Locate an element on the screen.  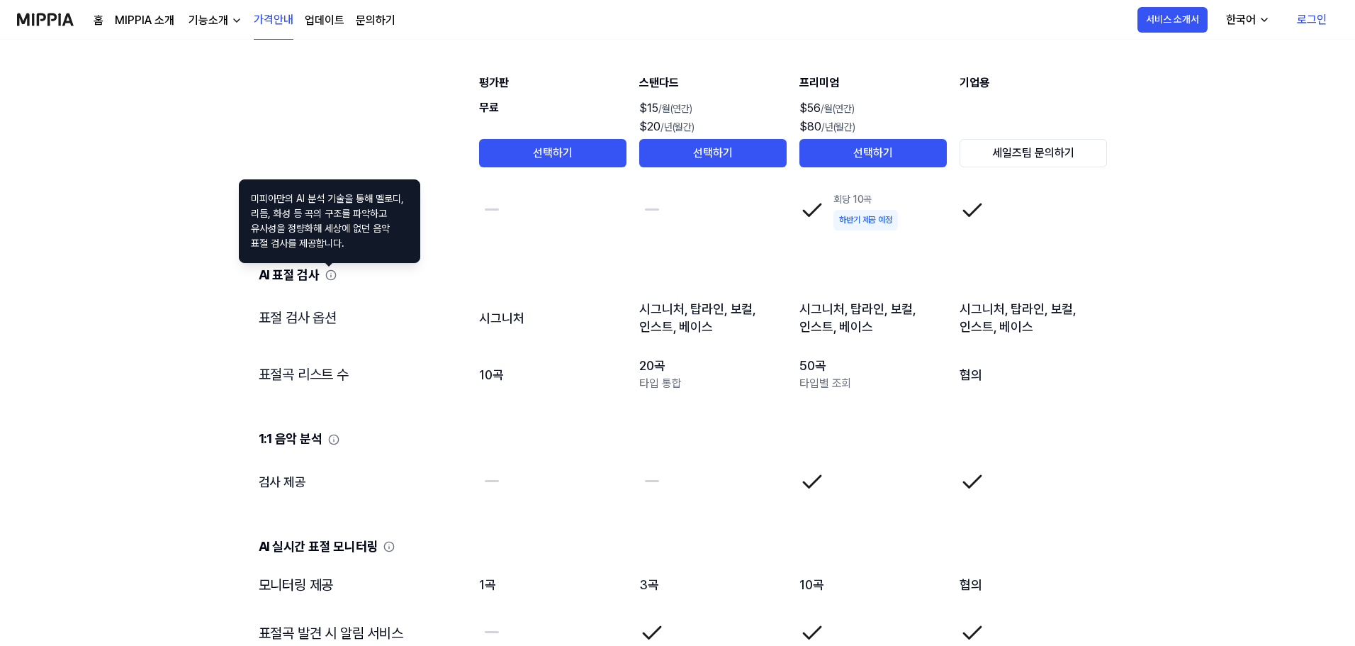
div: 기업용 is located at coordinates (1033, 83).